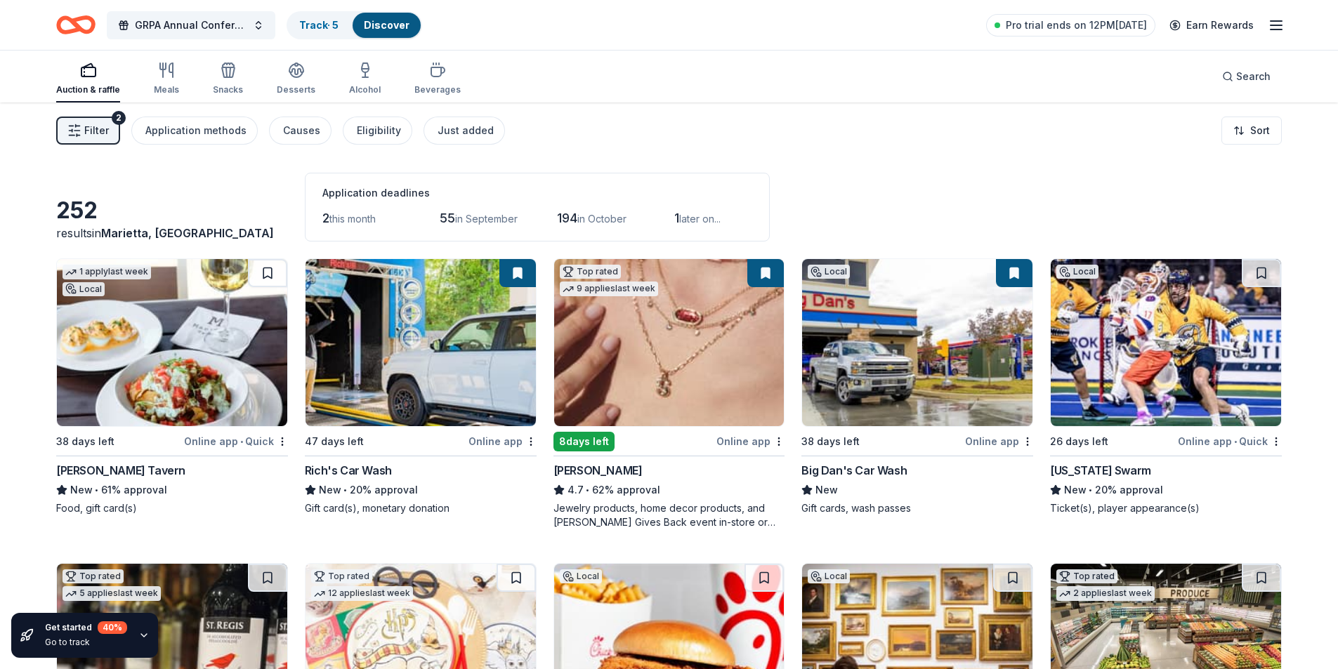 This screenshot has height=669, width=1338. Describe the element at coordinates (917, 343) in the screenshot. I see `img: Image for Big Dan's Car Wash` at that location.